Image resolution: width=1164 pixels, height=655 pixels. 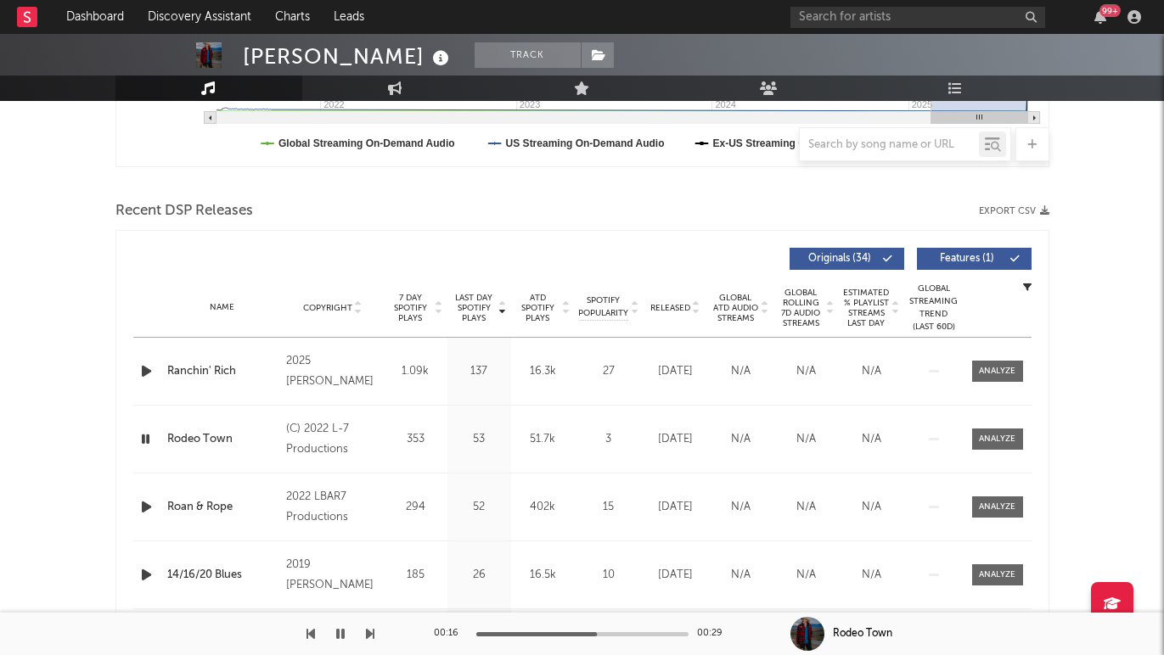 I want to click on span: Spotify Popularity, so click(x=603, y=307).